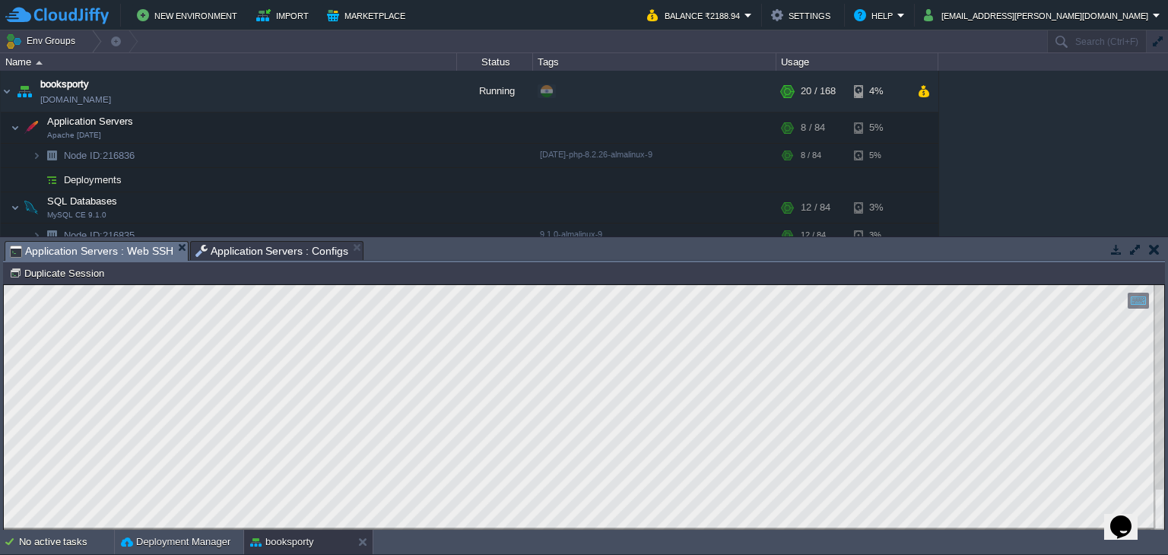 The image size is (1168, 555). What do you see at coordinates (571, 234) in the screenshot?
I see `span: 9.1.0-almalinux-9` at bounding box center [571, 234].